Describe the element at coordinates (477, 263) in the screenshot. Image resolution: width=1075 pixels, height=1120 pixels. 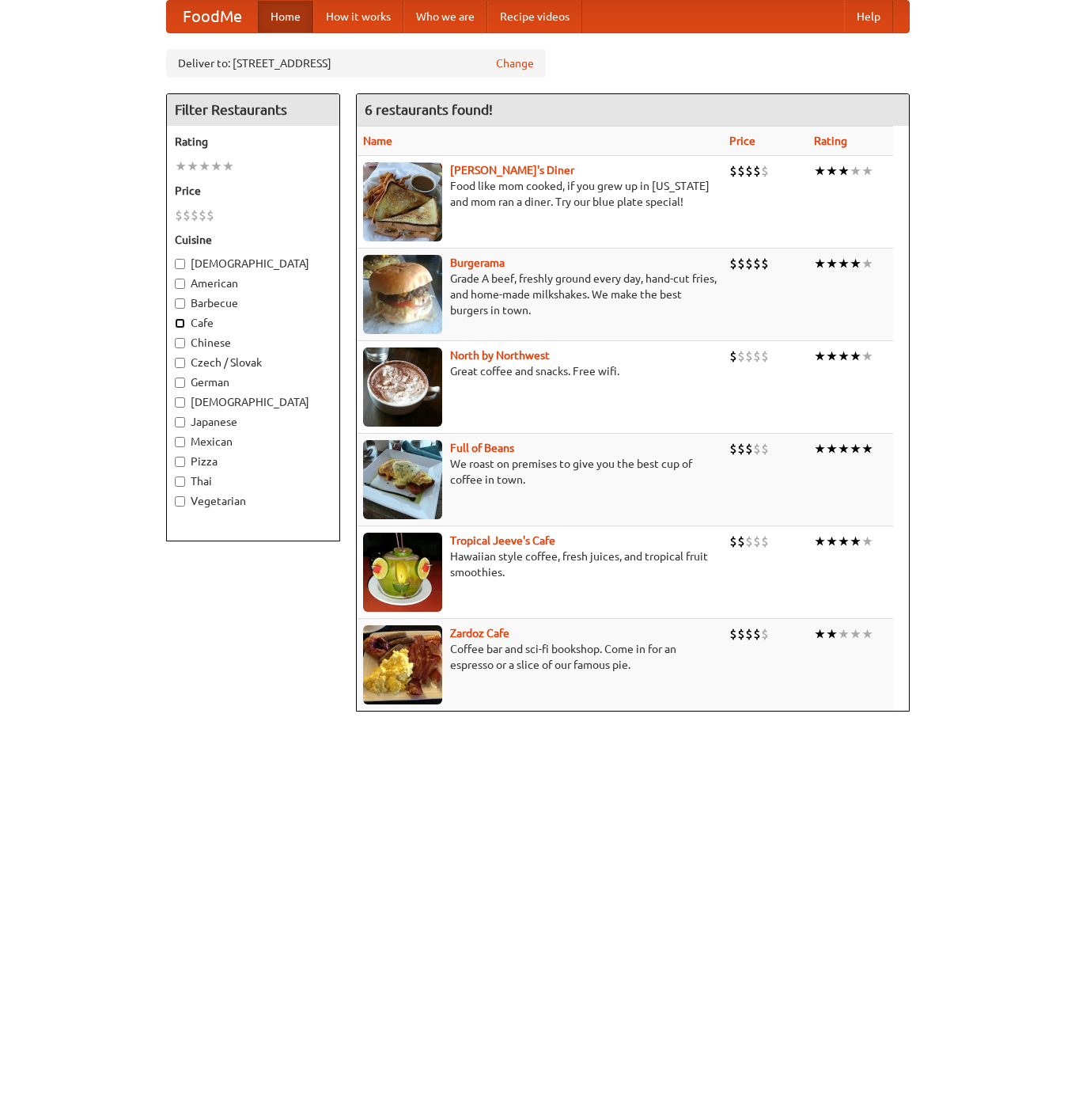
I see `a: Burgerama` at that location.